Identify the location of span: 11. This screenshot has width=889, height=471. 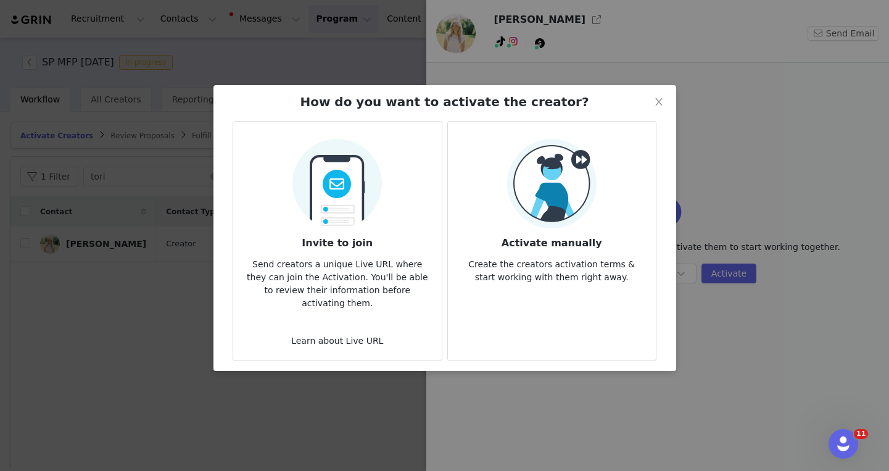
(861, 434).